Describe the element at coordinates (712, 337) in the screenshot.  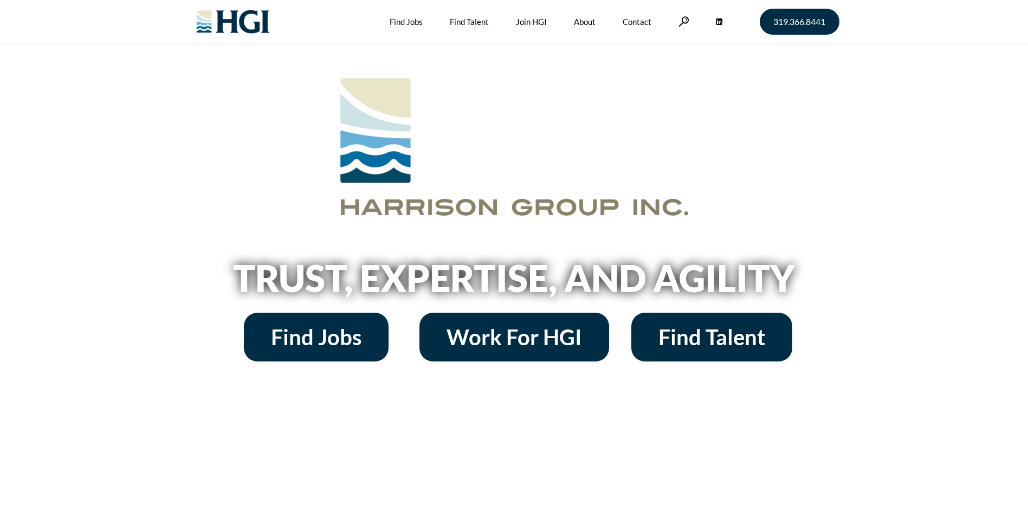
I see `a: Find Talent` at that location.